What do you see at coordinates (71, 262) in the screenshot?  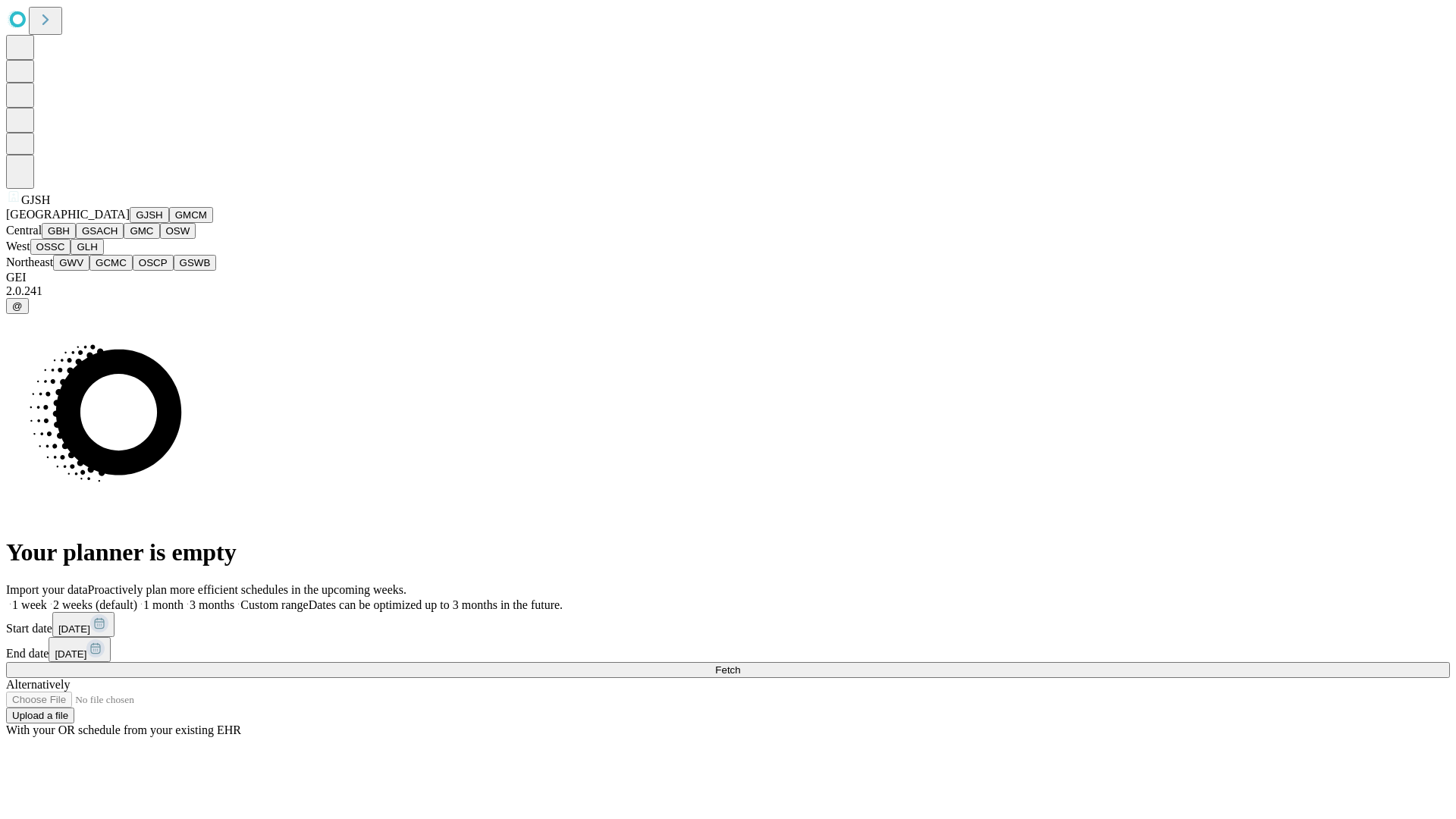 I see `button: GWV` at bounding box center [71, 262].